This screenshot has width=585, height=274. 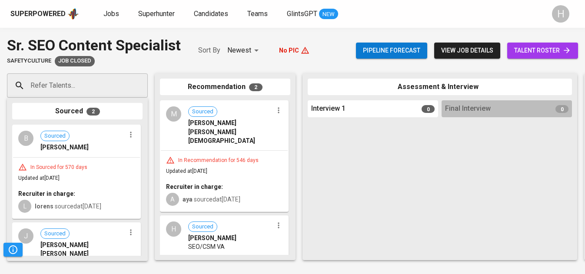 What do you see at coordinates (212, 14) in the screenshot?
I see `a: Candidates` at bounding box center [212, 14].